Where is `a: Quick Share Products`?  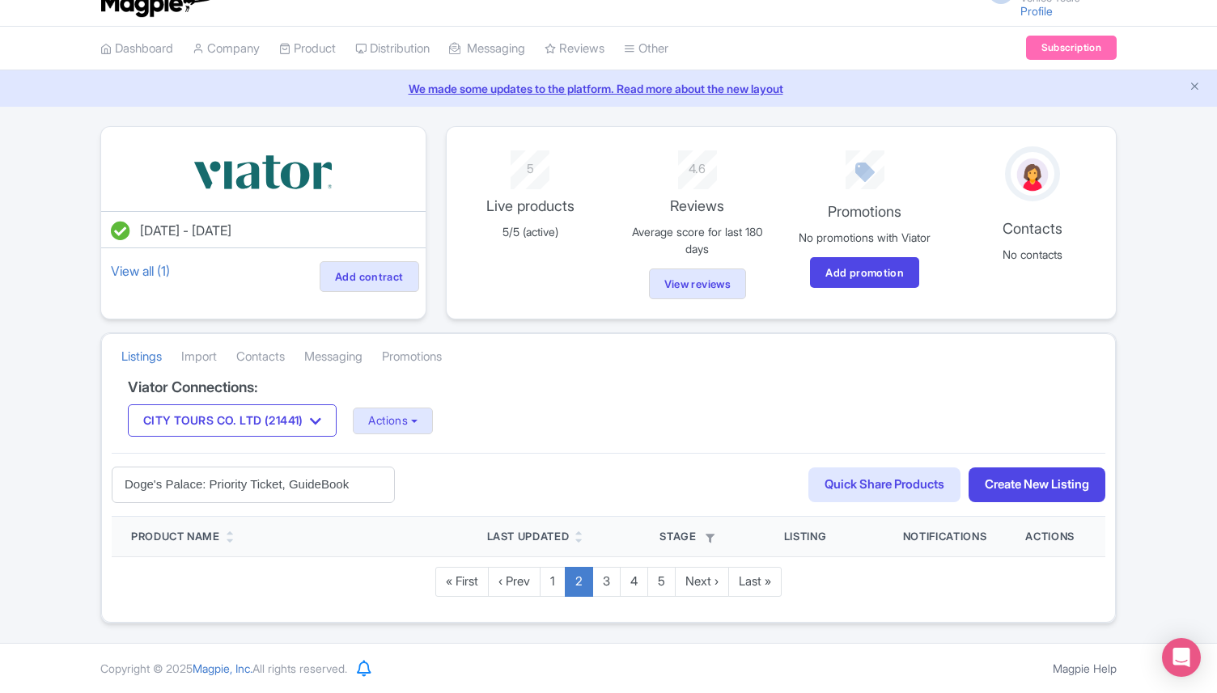
a: Quick Share Products is located at coordinates (884, 485).